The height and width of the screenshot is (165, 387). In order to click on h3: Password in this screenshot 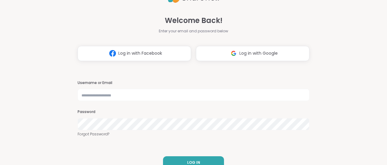, I will do `click(194, 112)`.